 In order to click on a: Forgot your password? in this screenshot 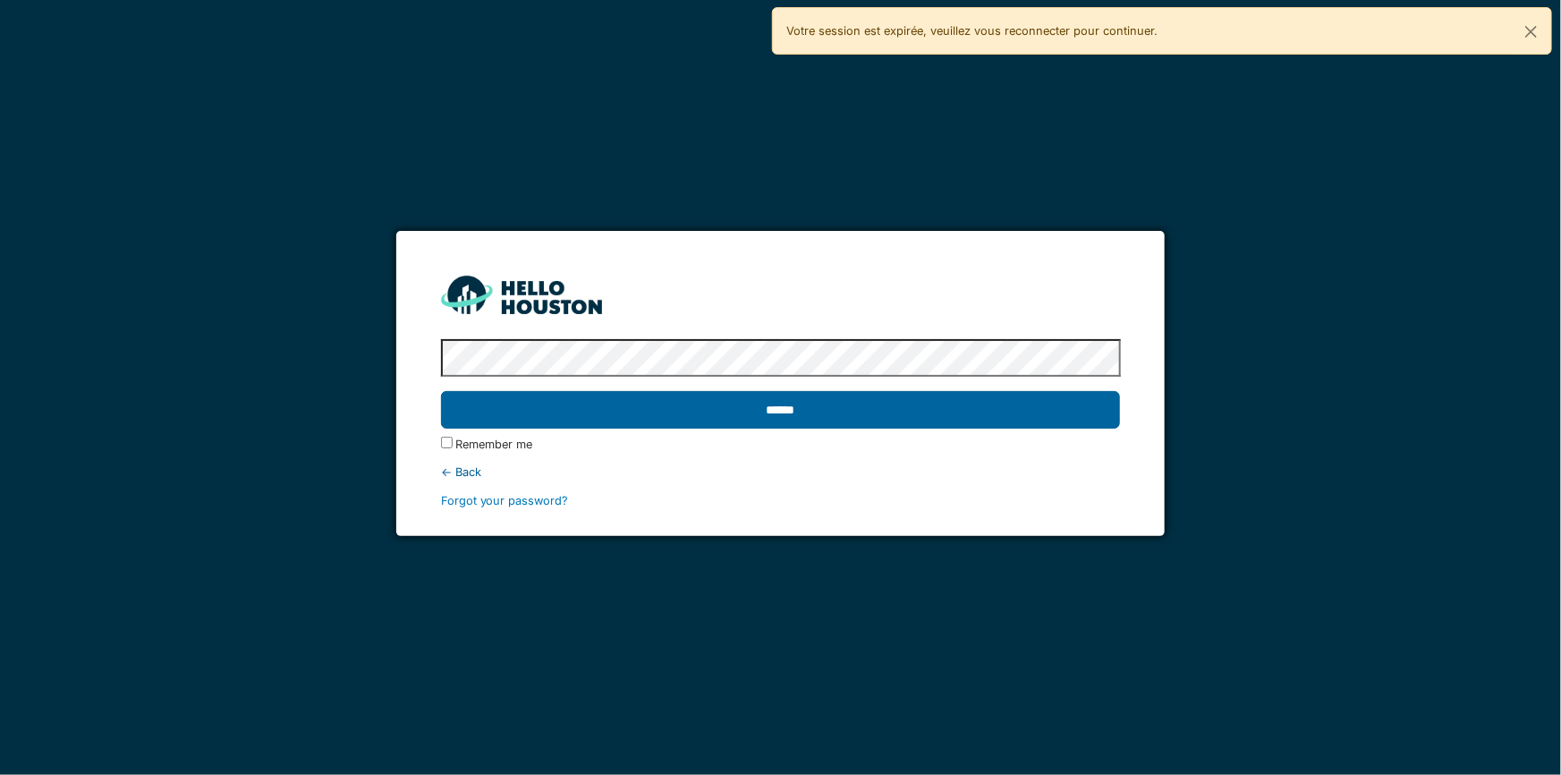, I will do `click(505, 500)`.